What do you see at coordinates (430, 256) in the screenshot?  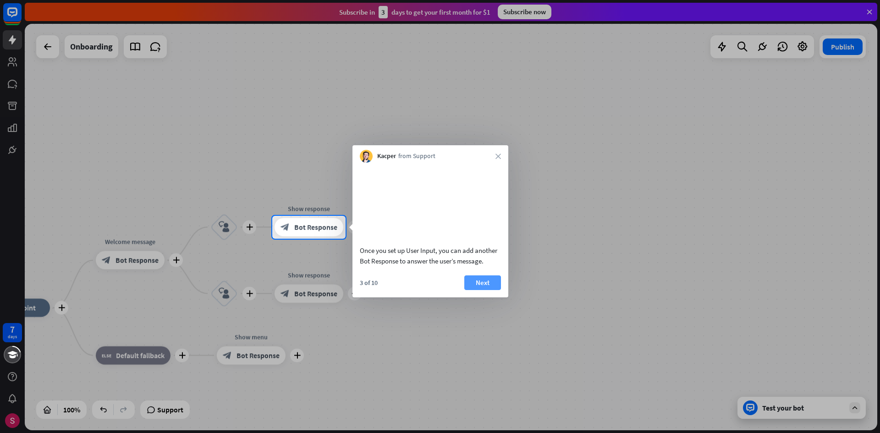 I see `div: Once you set up User Input, you can add another Bot Response to answer the user’s message.` at bounding box center [430, 256].